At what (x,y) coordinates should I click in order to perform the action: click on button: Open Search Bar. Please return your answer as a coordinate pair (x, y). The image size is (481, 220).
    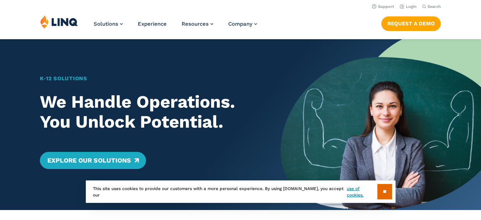
    Looking at the image, I should click on (432, 6).